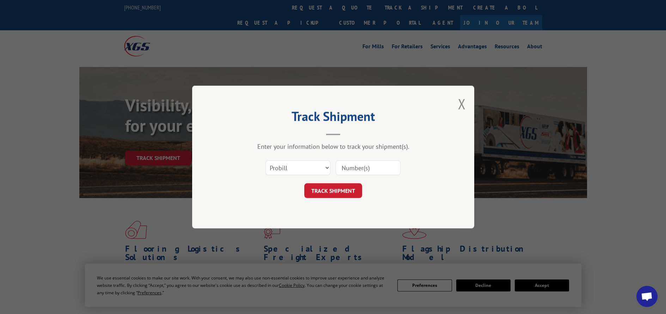  Describe the element at coordinates (333, 191) in the screenshot. I see `button: TRACK SHIPMENT` at that location.